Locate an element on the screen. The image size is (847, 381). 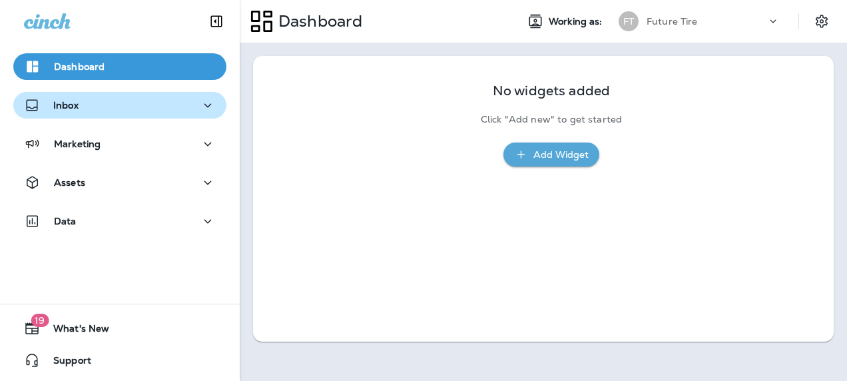
button: Marketing is located at coordinates (120, 144).